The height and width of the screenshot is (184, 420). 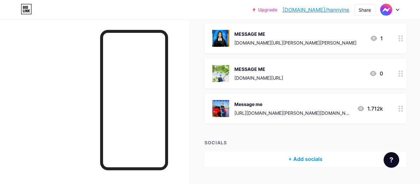 I want to click on div: + Add socials, so click(x=306, y=159).